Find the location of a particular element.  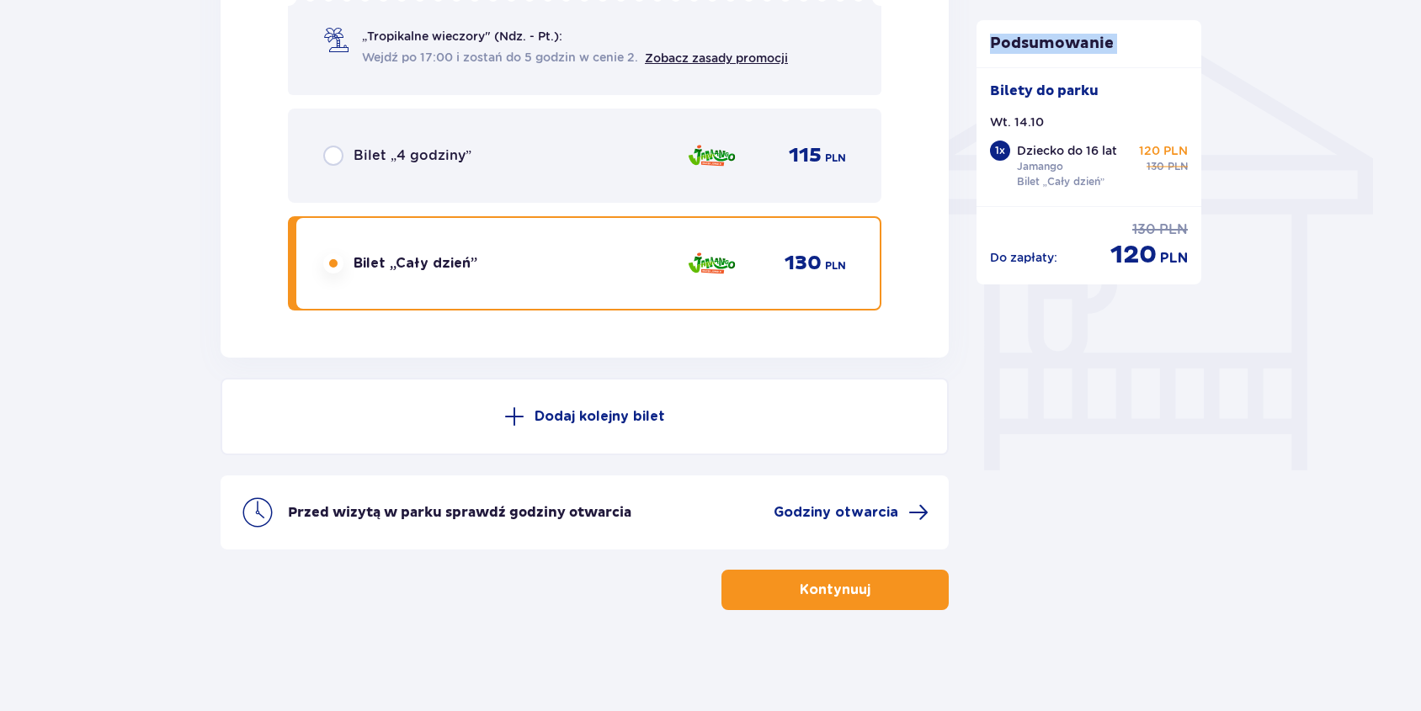

span: Bilet „4 godziny” is located at coordinates (412, 156).